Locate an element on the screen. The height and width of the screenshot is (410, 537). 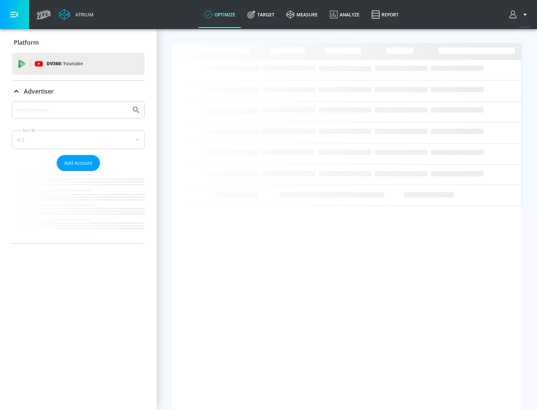
input: Search by name is located at coordinates (71, 110).